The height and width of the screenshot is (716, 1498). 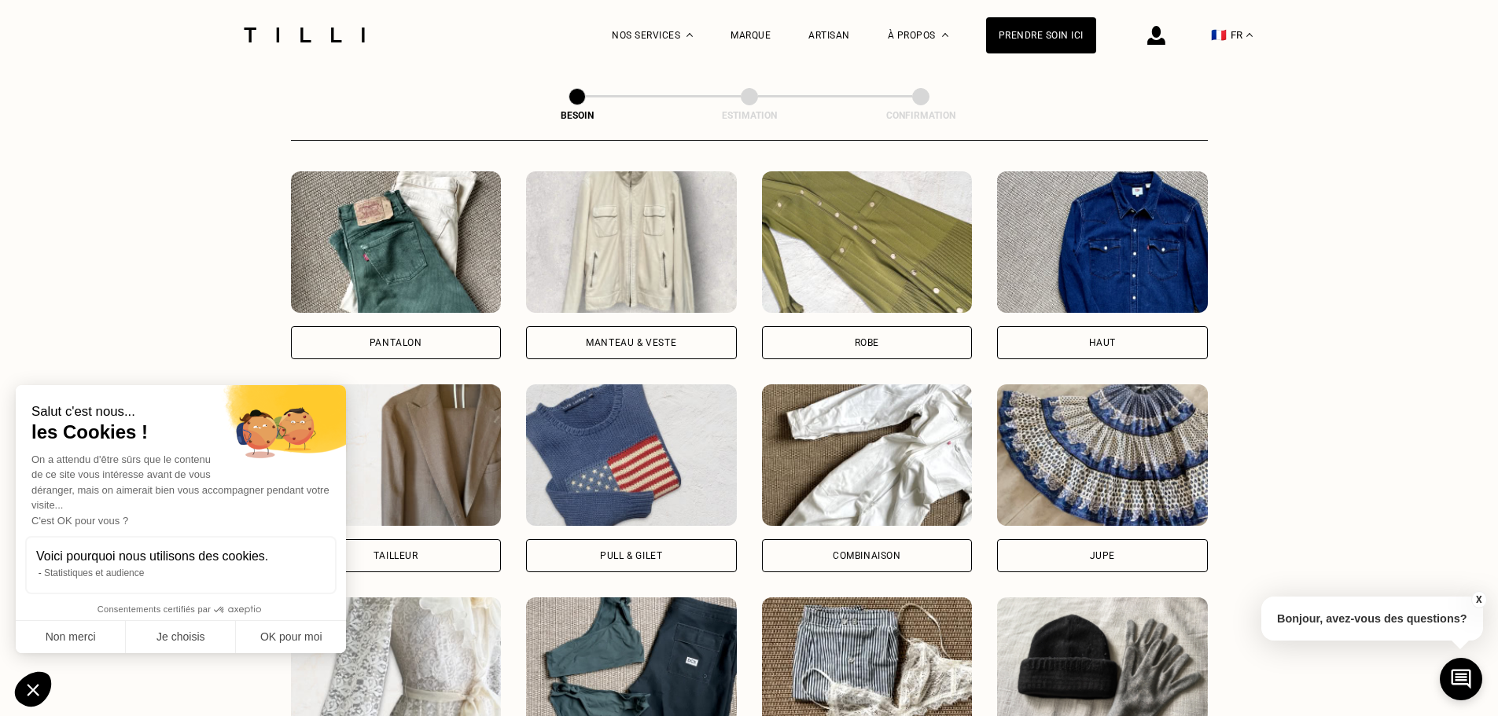 What do you see at coordinates (396, 242) in the screenshot?
I see `img: Tilli retouche votre Pantalon` at bounding box center [396, 242].